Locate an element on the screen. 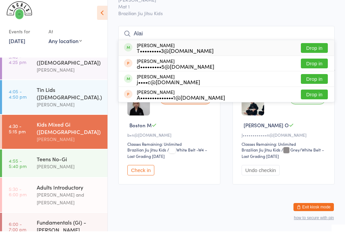 This screenshot has height=235, width=345. time: 4:55 - 5:40 pm is located at coordinates (18, 167).